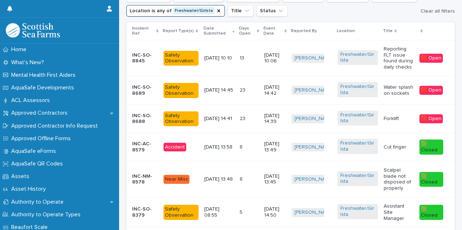 Image resolution: width=462 pixels, height=230 pixels. Describe the element at coordinates (272, 11) in the screenshot. I see `button: Status` at that location.